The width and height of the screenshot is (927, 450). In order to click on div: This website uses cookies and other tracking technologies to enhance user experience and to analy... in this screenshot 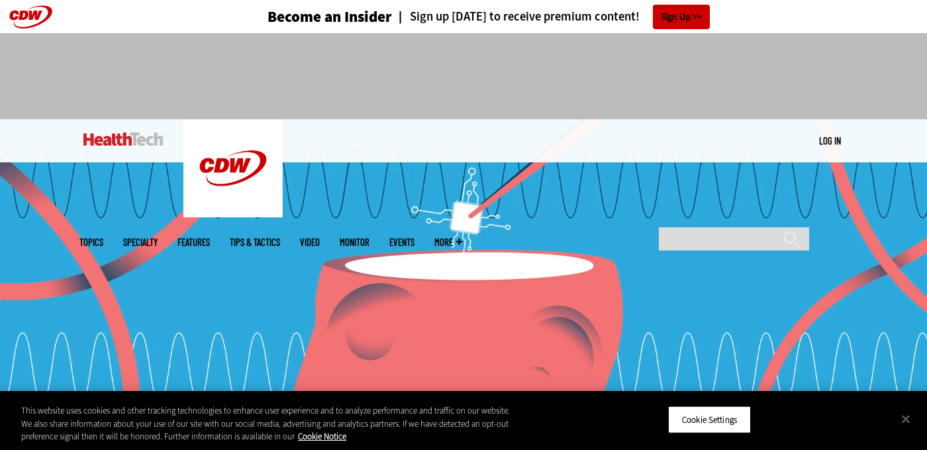, I will do `click(265, 423)`.